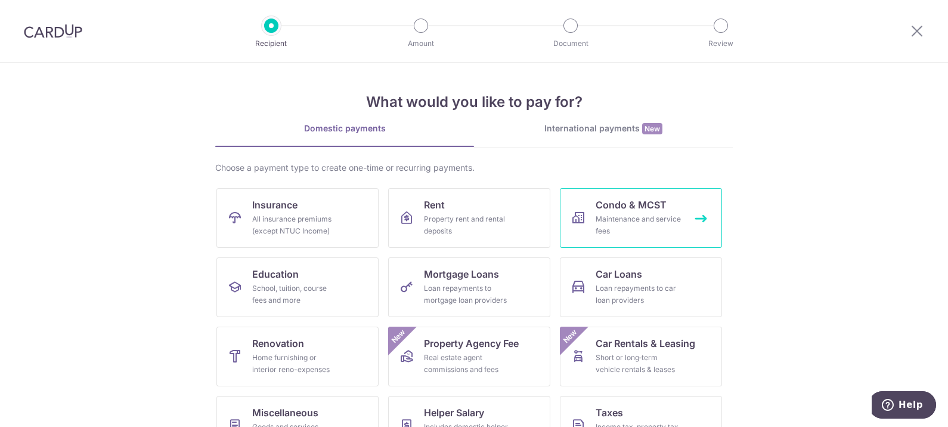  I want to click on div: International payments, so click(604, 128).